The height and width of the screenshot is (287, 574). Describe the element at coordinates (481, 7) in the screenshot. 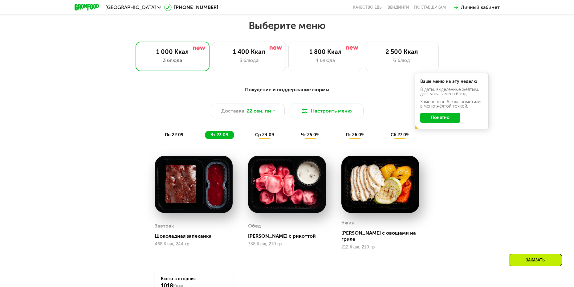

I see `div: Личный кабинет` at that location.